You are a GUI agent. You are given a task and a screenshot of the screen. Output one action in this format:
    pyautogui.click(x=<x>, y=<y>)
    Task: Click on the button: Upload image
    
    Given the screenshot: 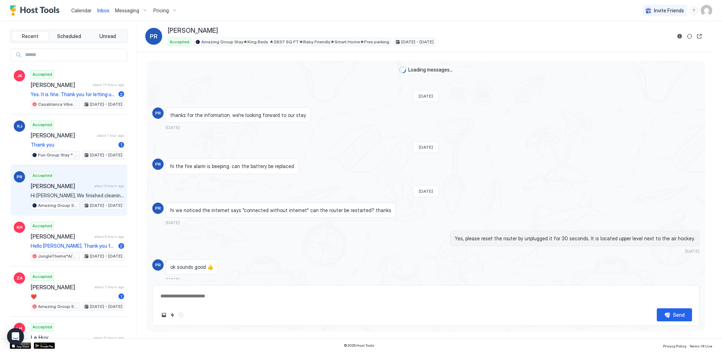 What is the action you would take?
    pyautogui.click(x=164, y=315)
    